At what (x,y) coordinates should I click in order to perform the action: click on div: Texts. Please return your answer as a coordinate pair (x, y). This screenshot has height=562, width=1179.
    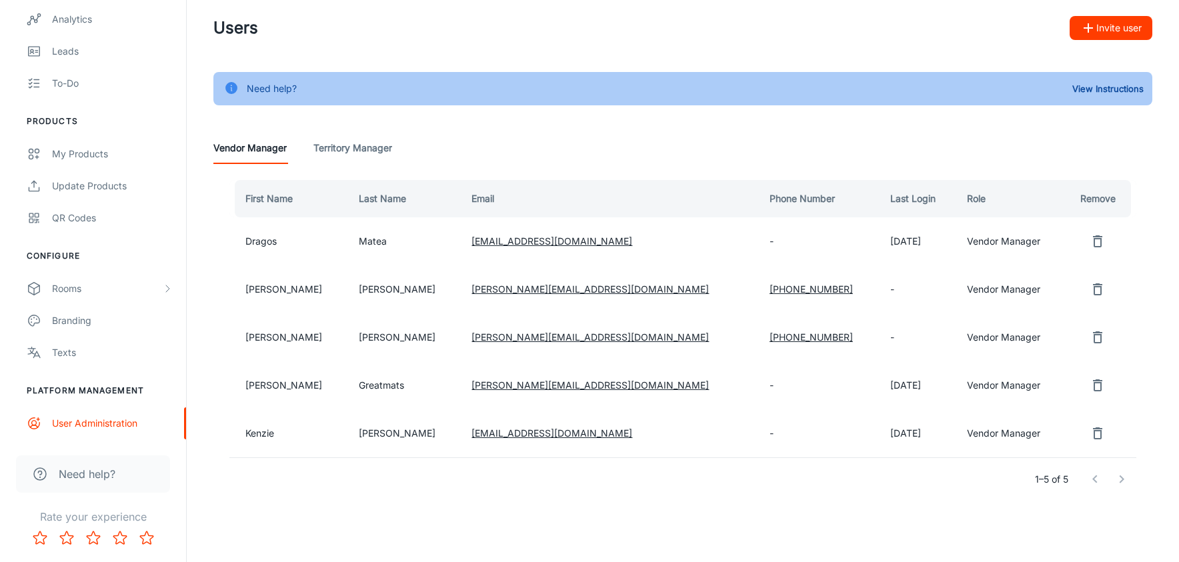
    Looking at the image, I should click on (112, 353).